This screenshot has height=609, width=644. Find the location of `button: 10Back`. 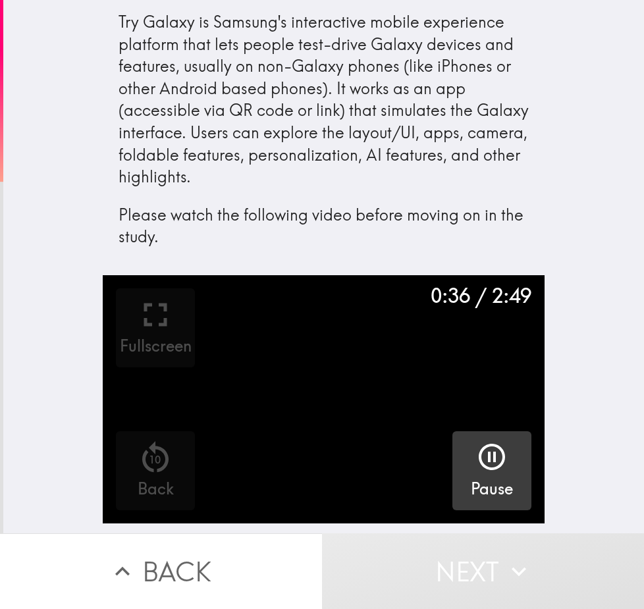

button: 10Back is located at coordinates (155, 471).